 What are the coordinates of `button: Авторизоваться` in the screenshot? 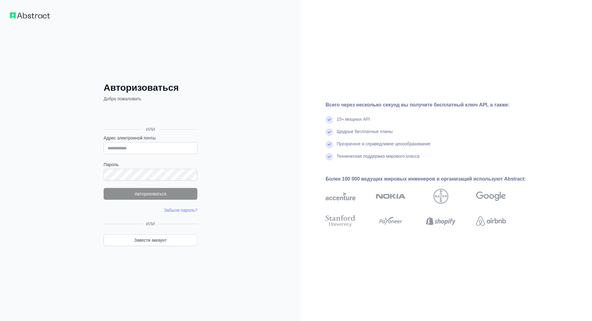 It's located at (151, 194).